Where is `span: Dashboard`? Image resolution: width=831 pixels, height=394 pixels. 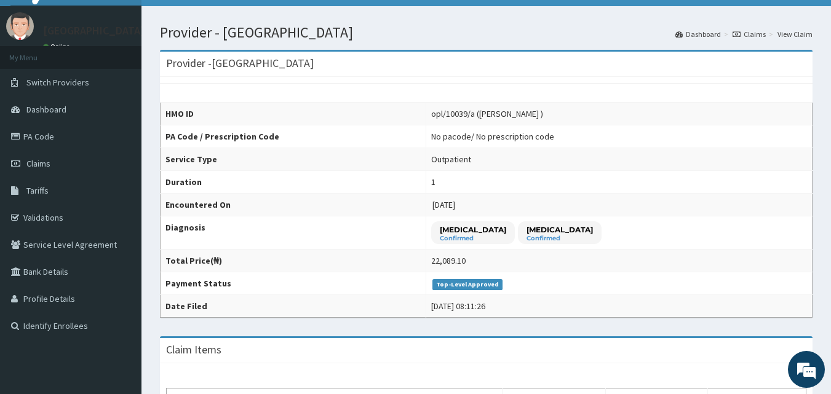 span: Dashboard is located at coordinates (46, 109).